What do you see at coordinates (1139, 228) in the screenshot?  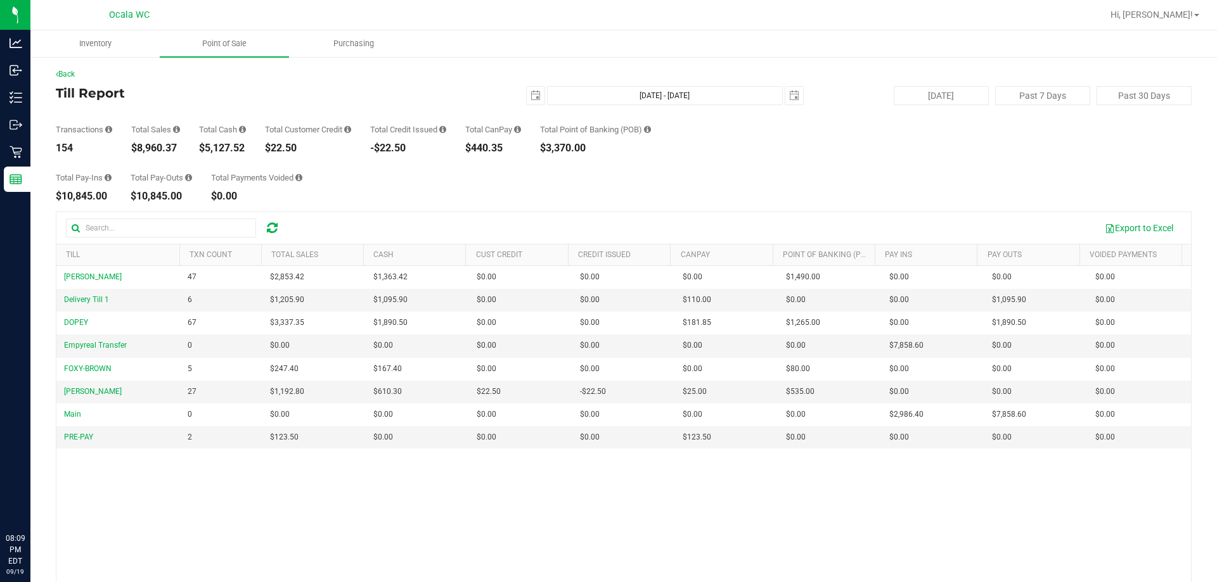 I see `button: Export to Excel` at bounding box center [1139, 228].